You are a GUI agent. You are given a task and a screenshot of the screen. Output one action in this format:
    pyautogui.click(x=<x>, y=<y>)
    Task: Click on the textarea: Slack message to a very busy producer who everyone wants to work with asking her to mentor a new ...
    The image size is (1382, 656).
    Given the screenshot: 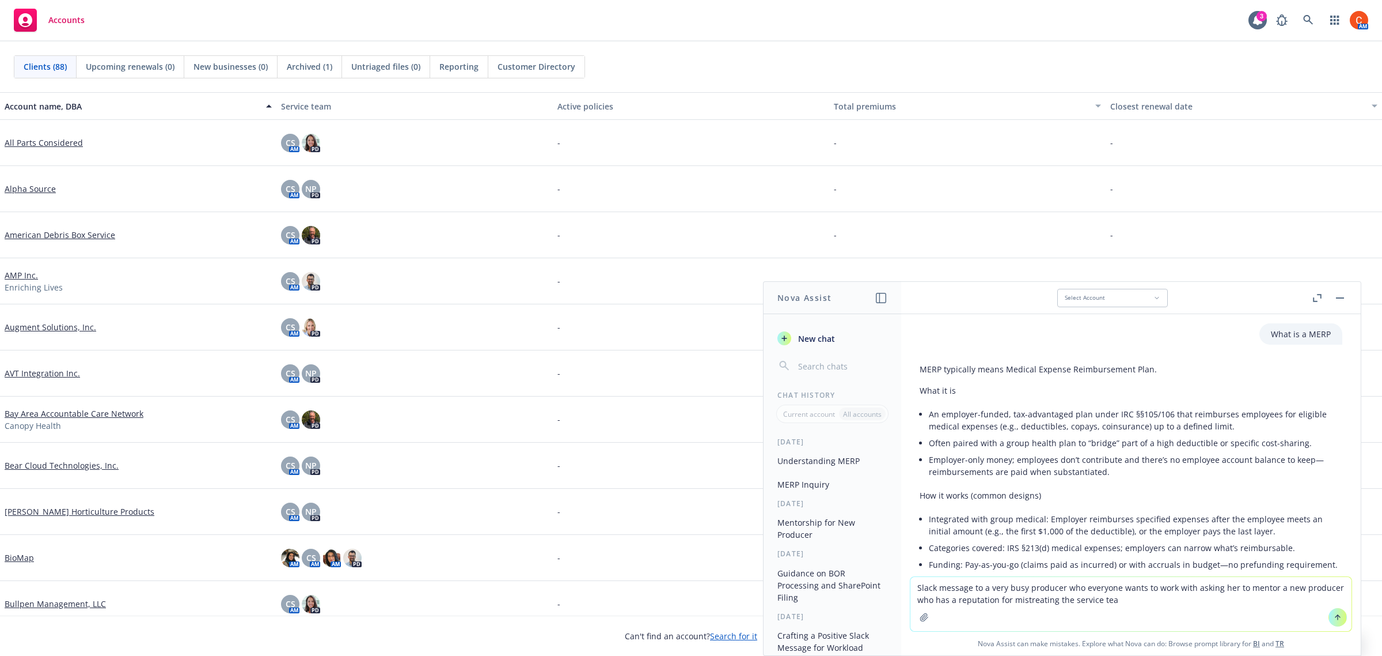 What is the action you would take?
    pyautogui.click(x=1131, y=604)
    